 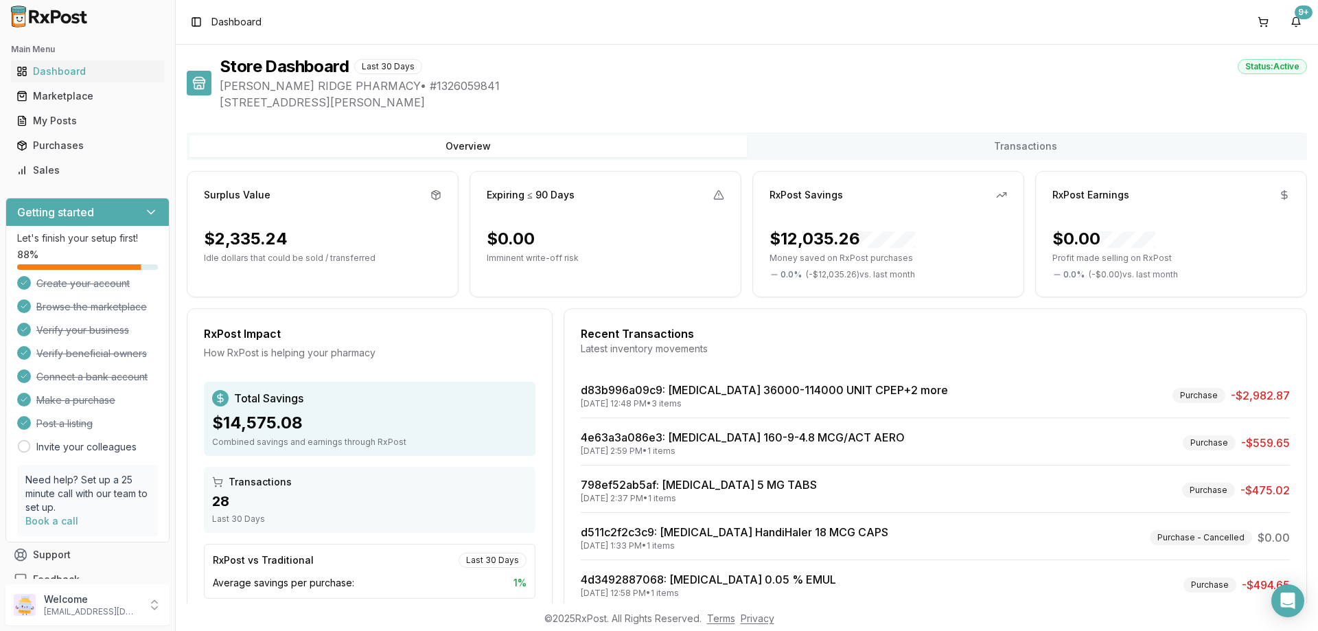 I want to click on span: 1 %, so click(x=520, y=583).